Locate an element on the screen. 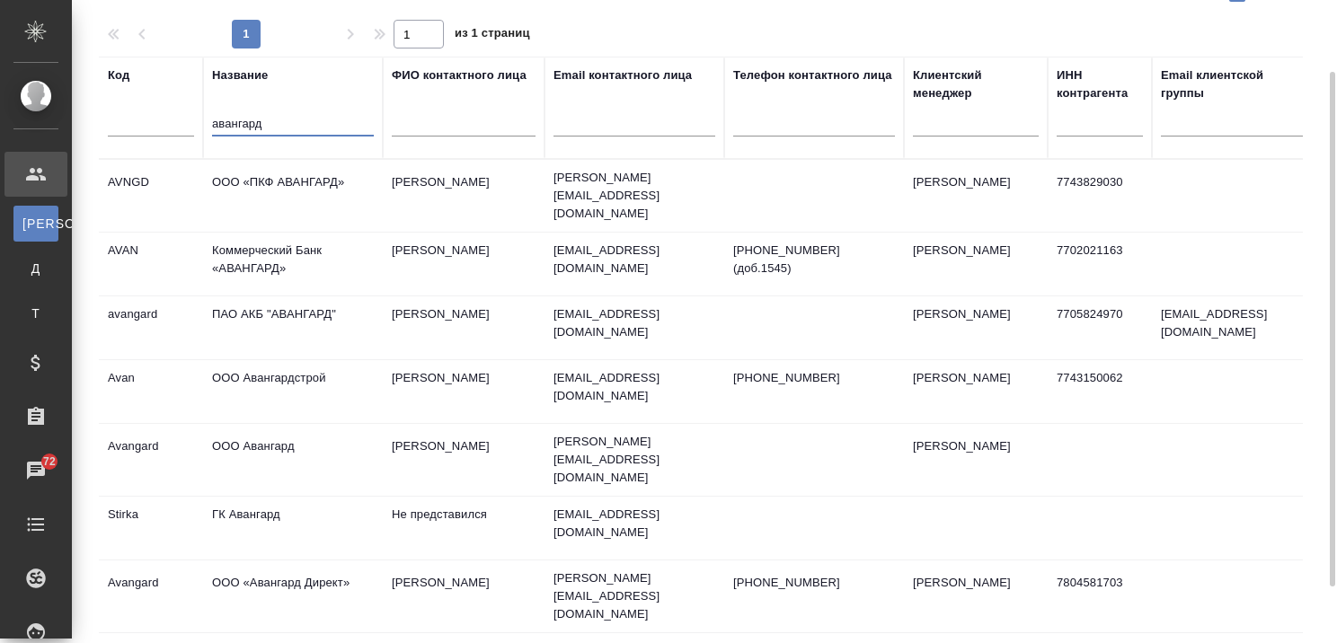 The width and height of the screenshot is (1337, 643). td: Коммерческий Банк «АВАНГАРД» is located at coordinates (293, 264).